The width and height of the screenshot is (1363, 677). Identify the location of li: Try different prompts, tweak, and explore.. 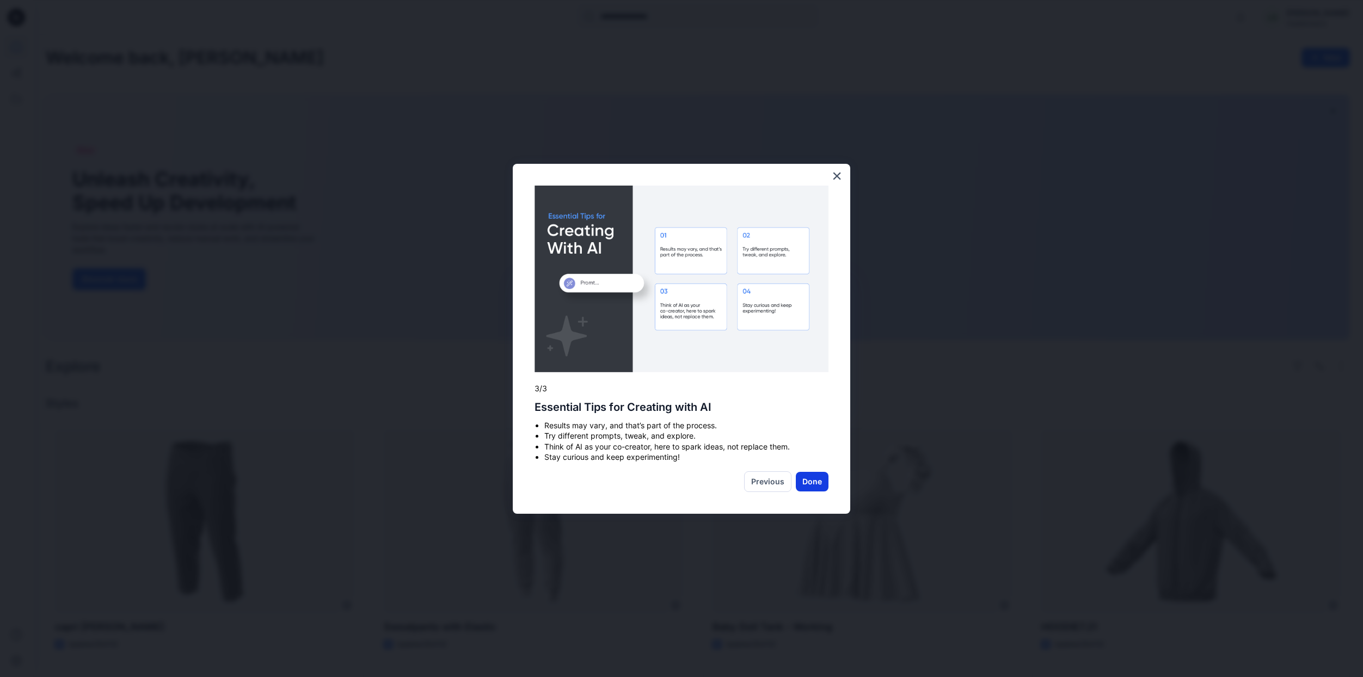
(686, 436).